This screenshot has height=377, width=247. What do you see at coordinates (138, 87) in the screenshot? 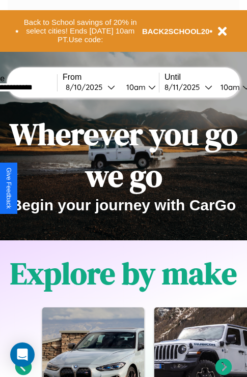
I see `button: 10am` at bounding box center [138, 87].